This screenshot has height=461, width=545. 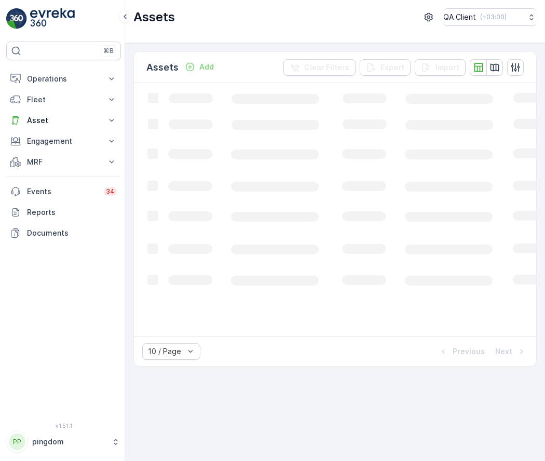 What do you see at coordinates (63, 120) in the screenshot?
I see `button: Asset` at bounding box center [63, 120].